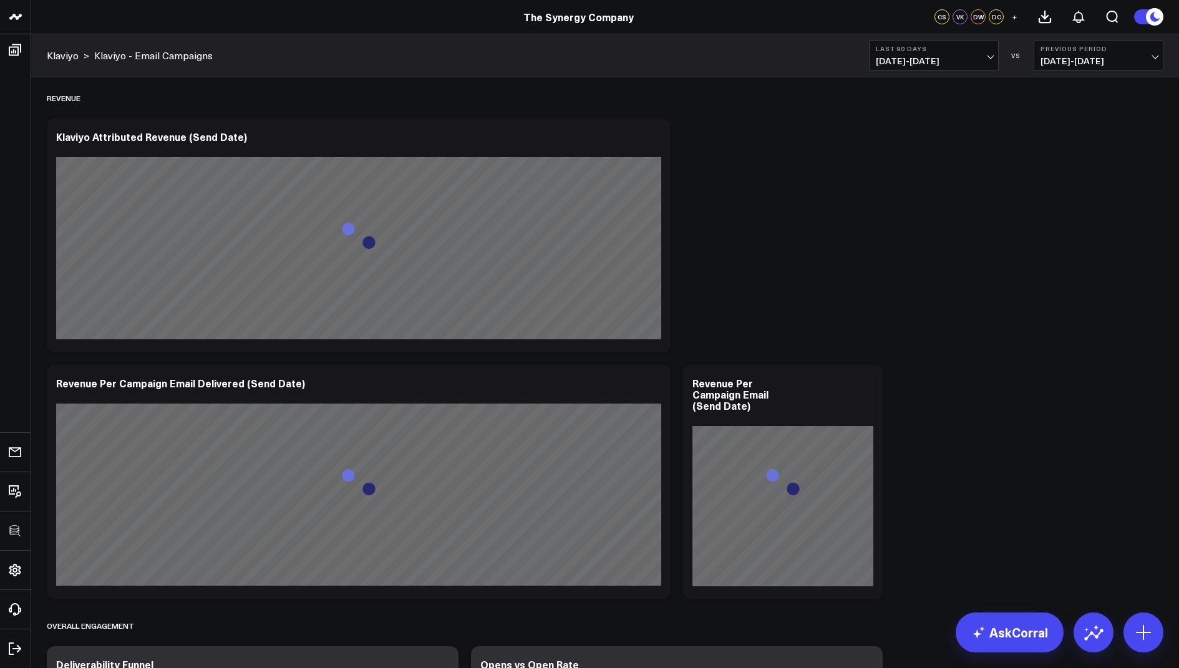  What do you see at coordinates (578, 17) in the screenshot?
I see `a: The Synergy Company` at bounding box center [578, 17].